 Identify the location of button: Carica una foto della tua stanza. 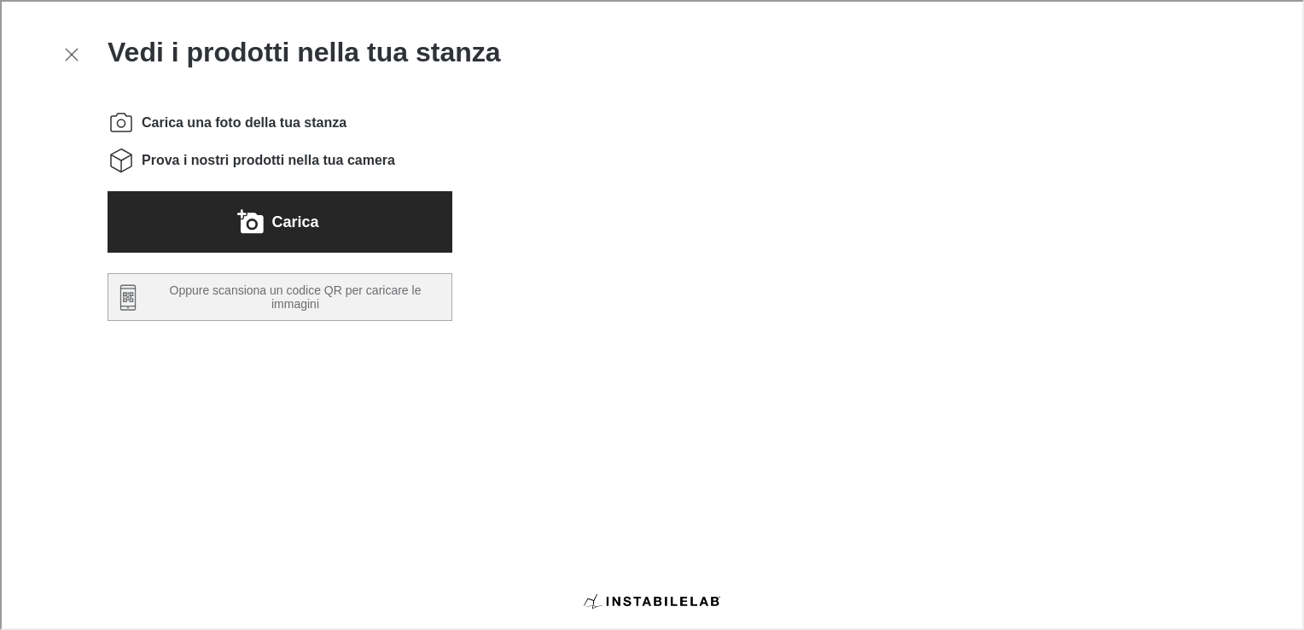
(278, 220).